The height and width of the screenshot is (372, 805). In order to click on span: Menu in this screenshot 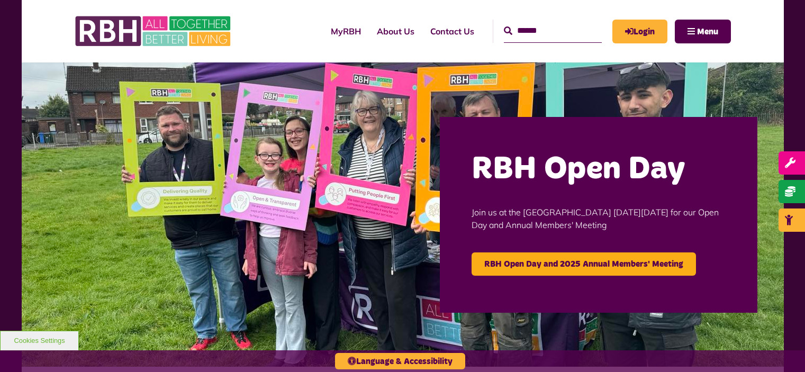, I will do `click(708, 32)`.